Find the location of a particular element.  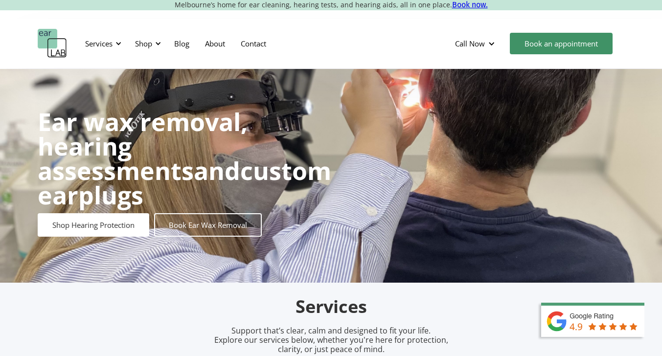

a: home is located at coordinates (52, 44).